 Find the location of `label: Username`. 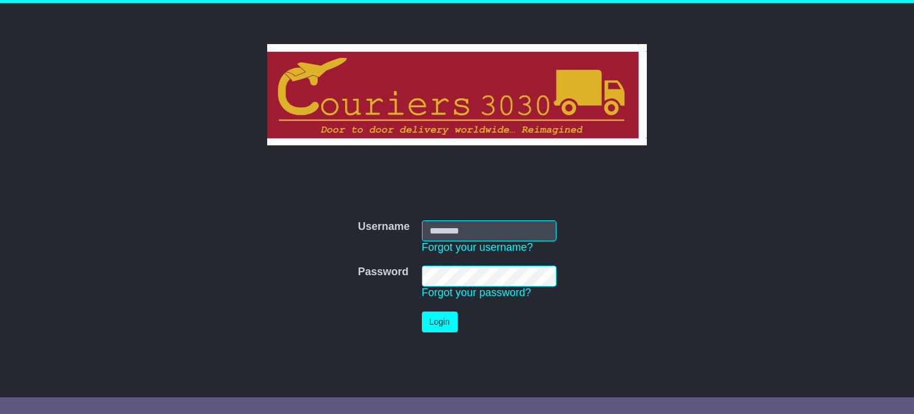

label: Username is located at coordinates (383, 227).